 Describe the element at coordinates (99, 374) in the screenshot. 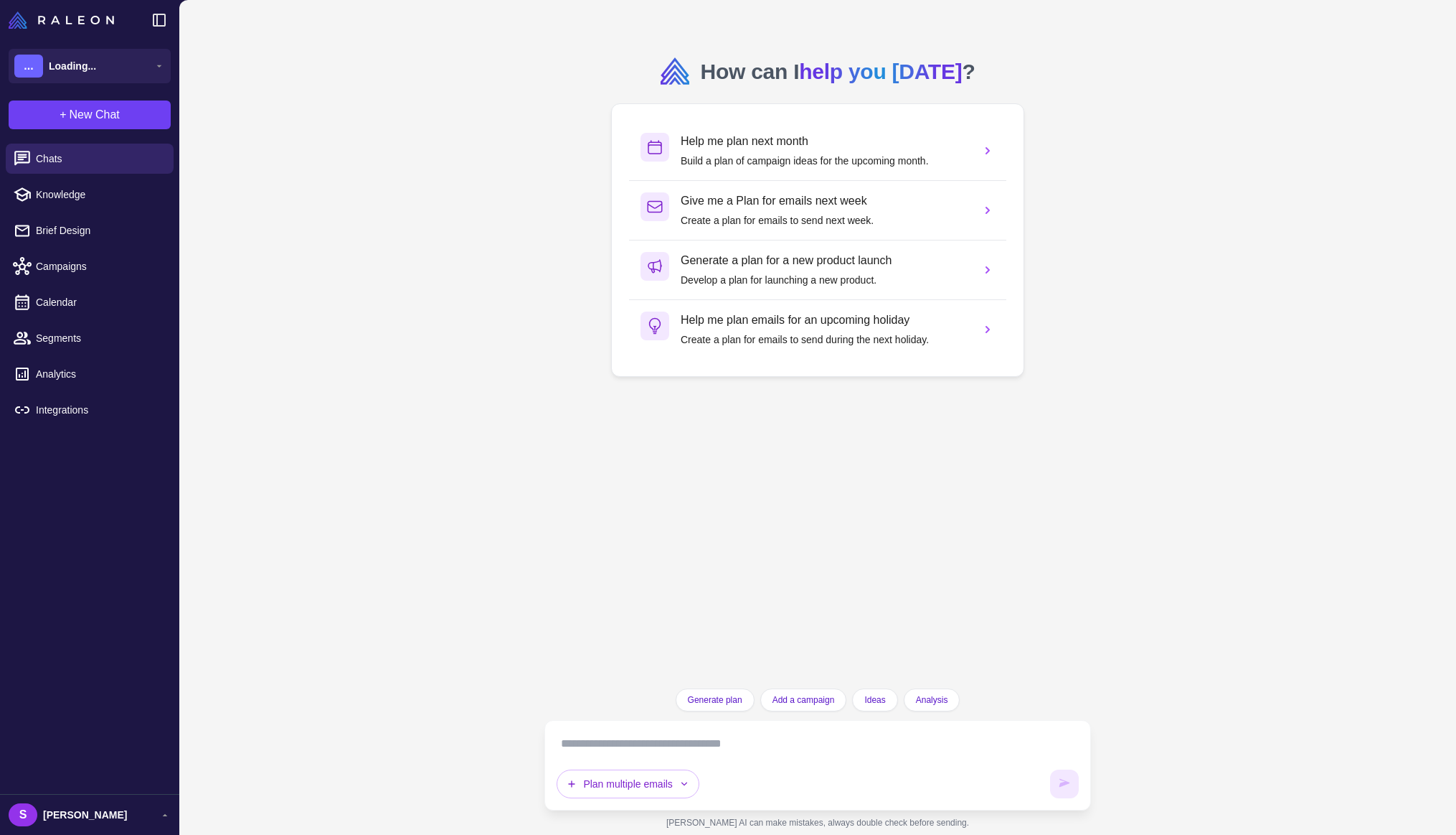

I see `span: Analytics` at that location.